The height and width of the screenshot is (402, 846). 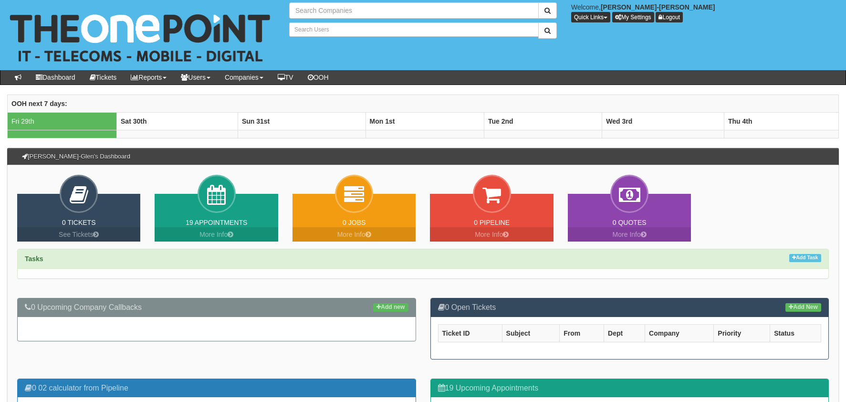 What do you see at coordinates (425, 121) in the screenshot?
I see `th: Mon 1st` at bounding box center [425, 121].